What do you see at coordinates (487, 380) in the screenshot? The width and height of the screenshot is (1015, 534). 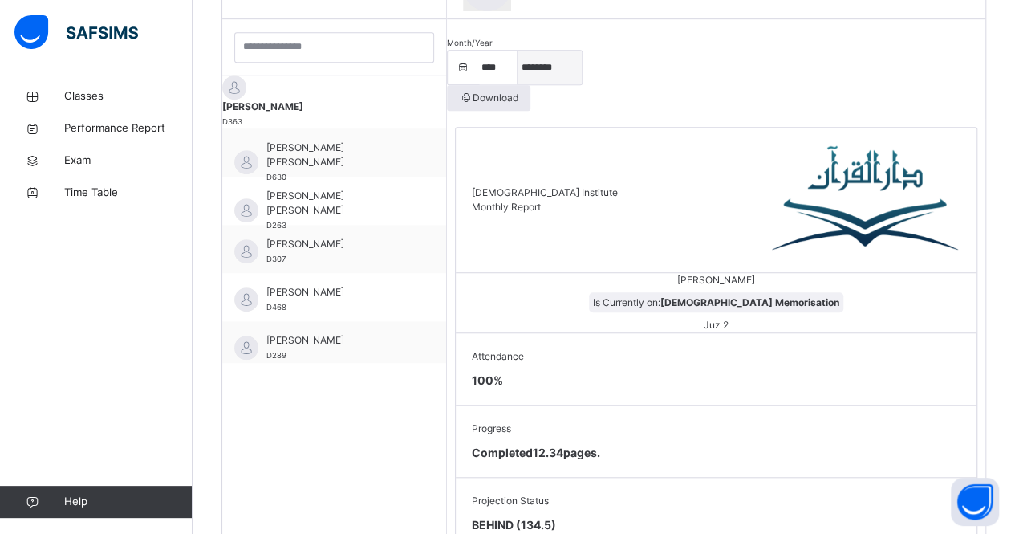 I see `span: 100 %` at bounding box center [487, 380].